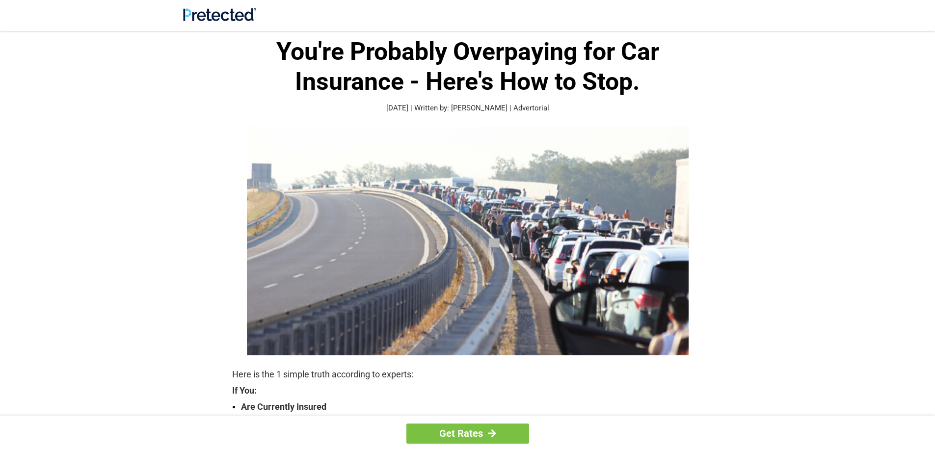 This screenshot has height=451, width=935. Describe the element at coordinates (472, 407) in the screenshot. I see `strong: Are Currently Insured` at that location.